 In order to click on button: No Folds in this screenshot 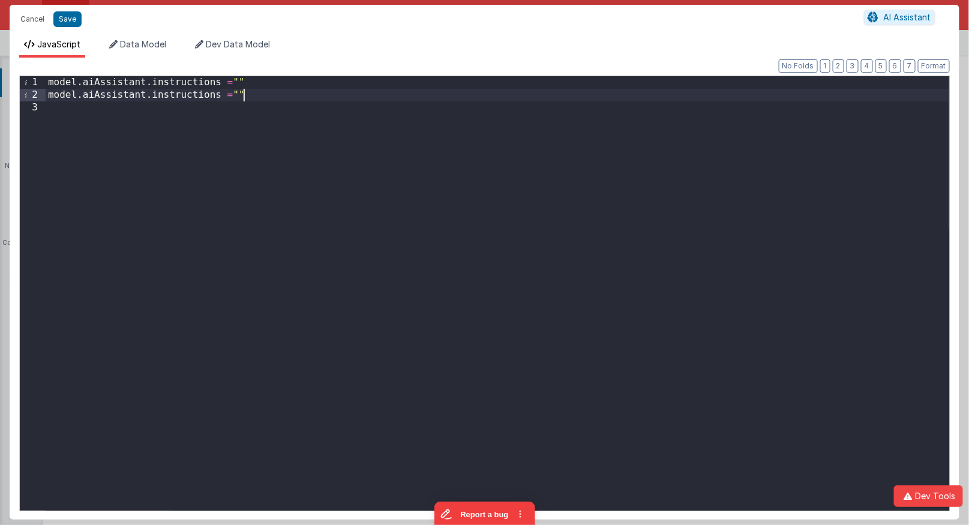, I will do `click(798, 66)`.